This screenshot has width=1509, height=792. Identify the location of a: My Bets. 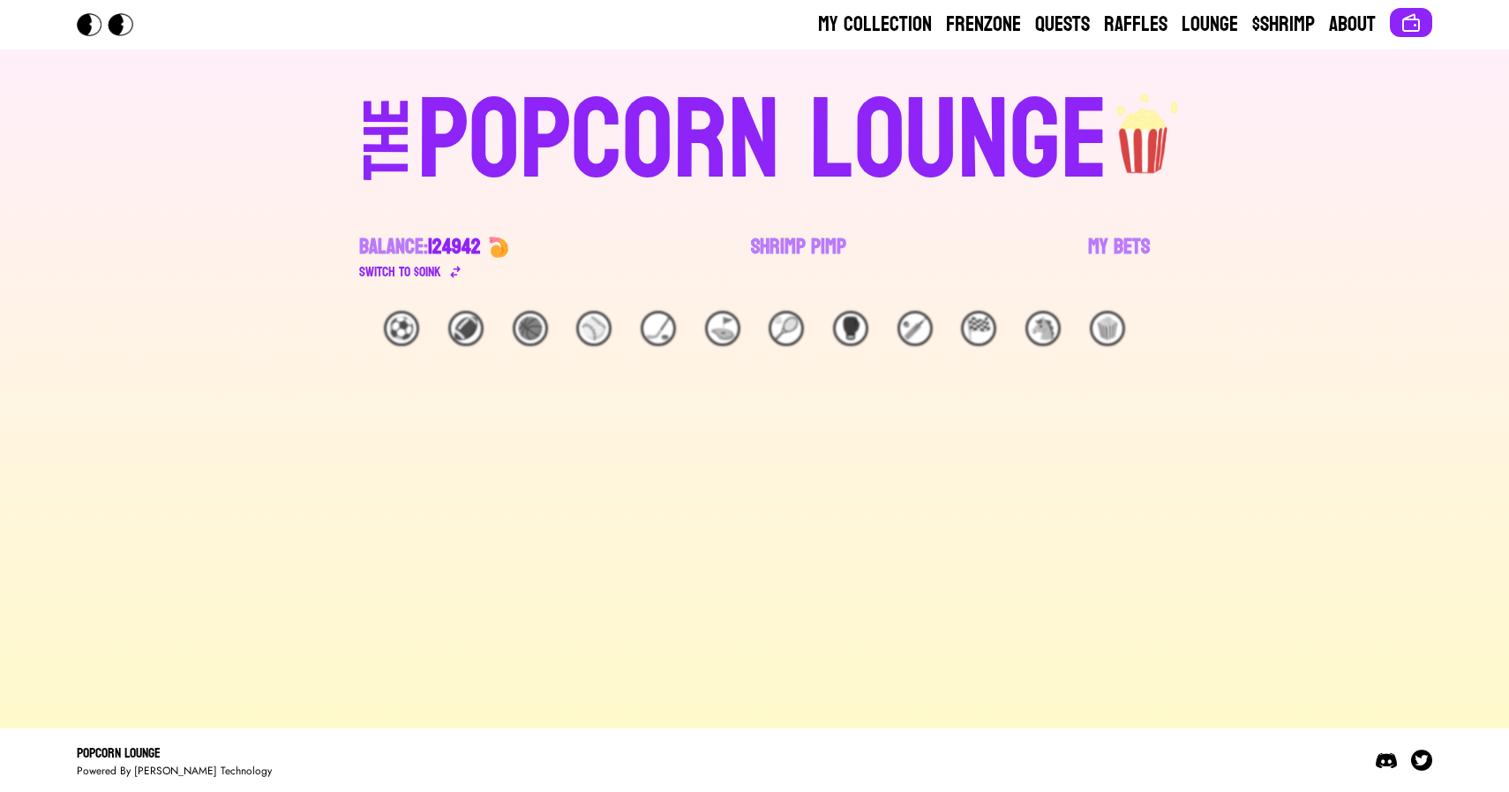
(1119, 258).